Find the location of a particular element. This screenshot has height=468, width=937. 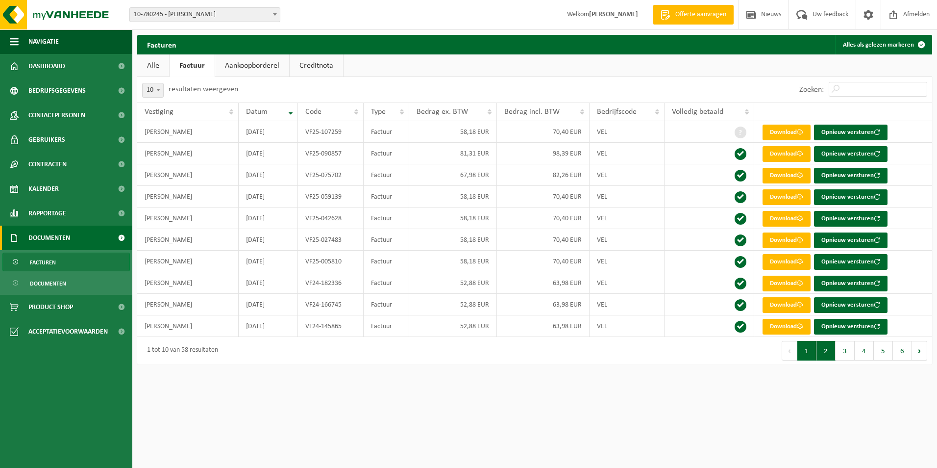

span: Volledig betaald is located at coordinates (697, 112).